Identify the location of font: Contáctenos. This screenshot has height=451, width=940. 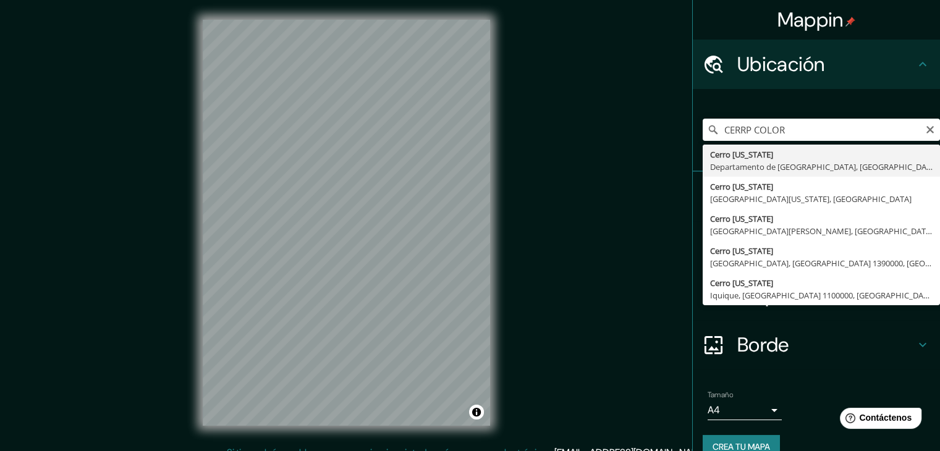
(55, 15).